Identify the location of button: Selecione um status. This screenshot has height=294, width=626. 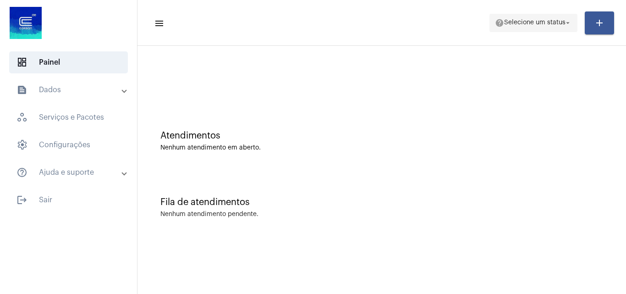
(534, 23).